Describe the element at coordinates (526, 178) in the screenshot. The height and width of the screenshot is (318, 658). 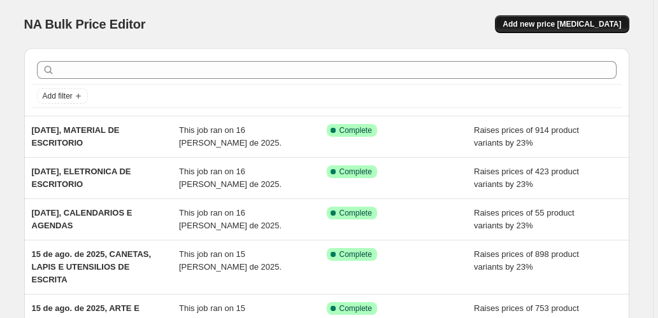
I see `span: Raises prices of 423 product variants by 23%` at that location.